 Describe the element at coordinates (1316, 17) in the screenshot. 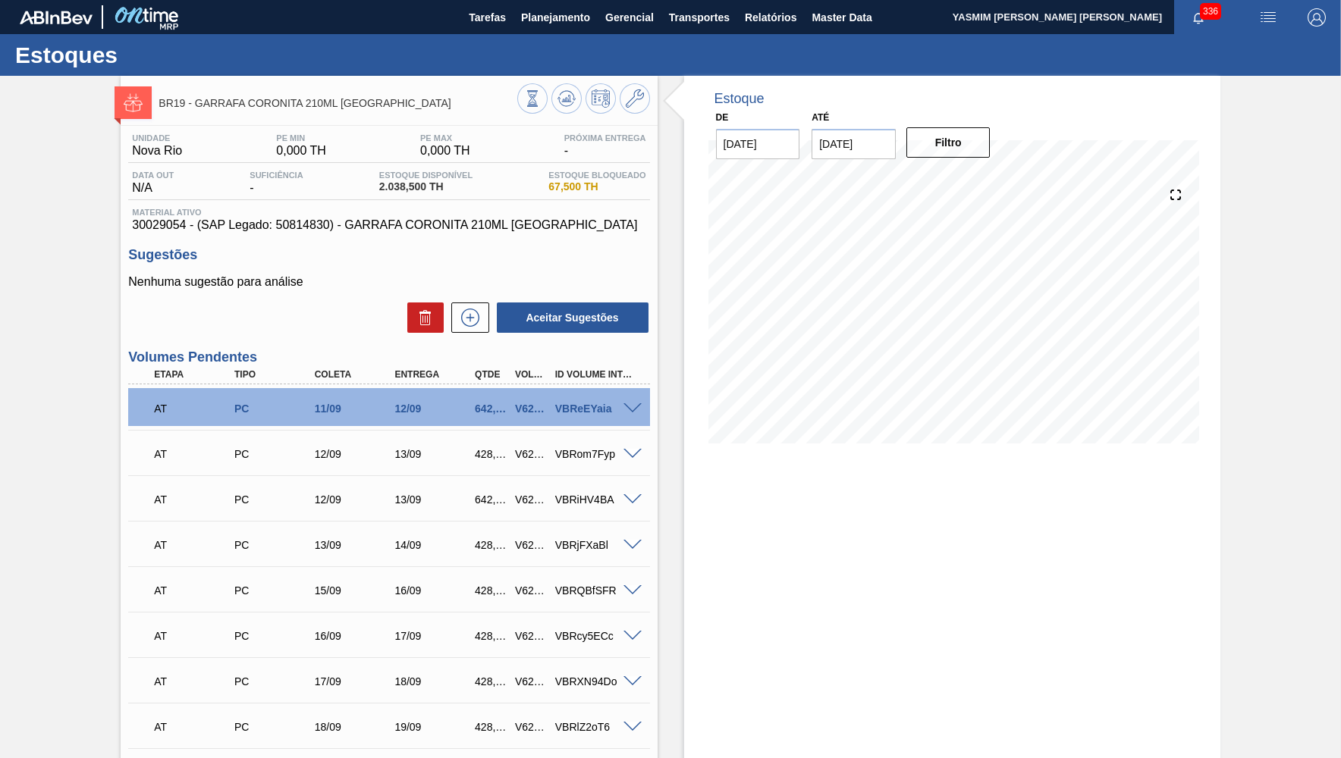

I see `img: Logout` at that location.